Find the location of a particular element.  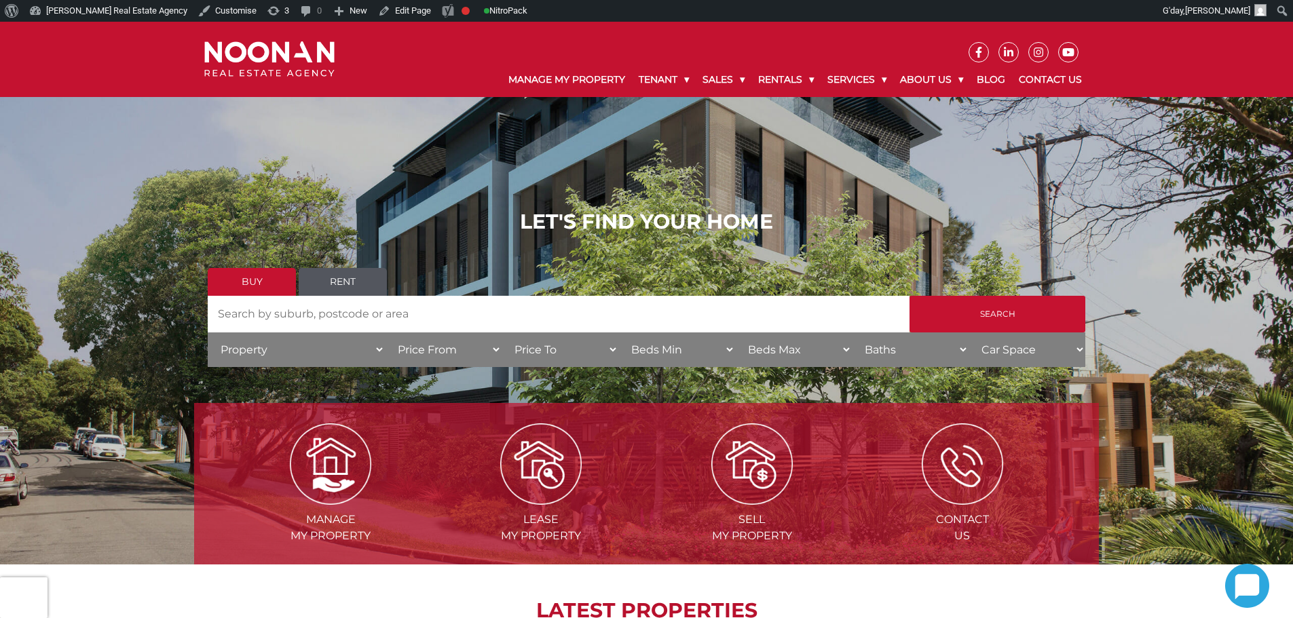

a: Contact Us is located at coordinates (1050, 79).